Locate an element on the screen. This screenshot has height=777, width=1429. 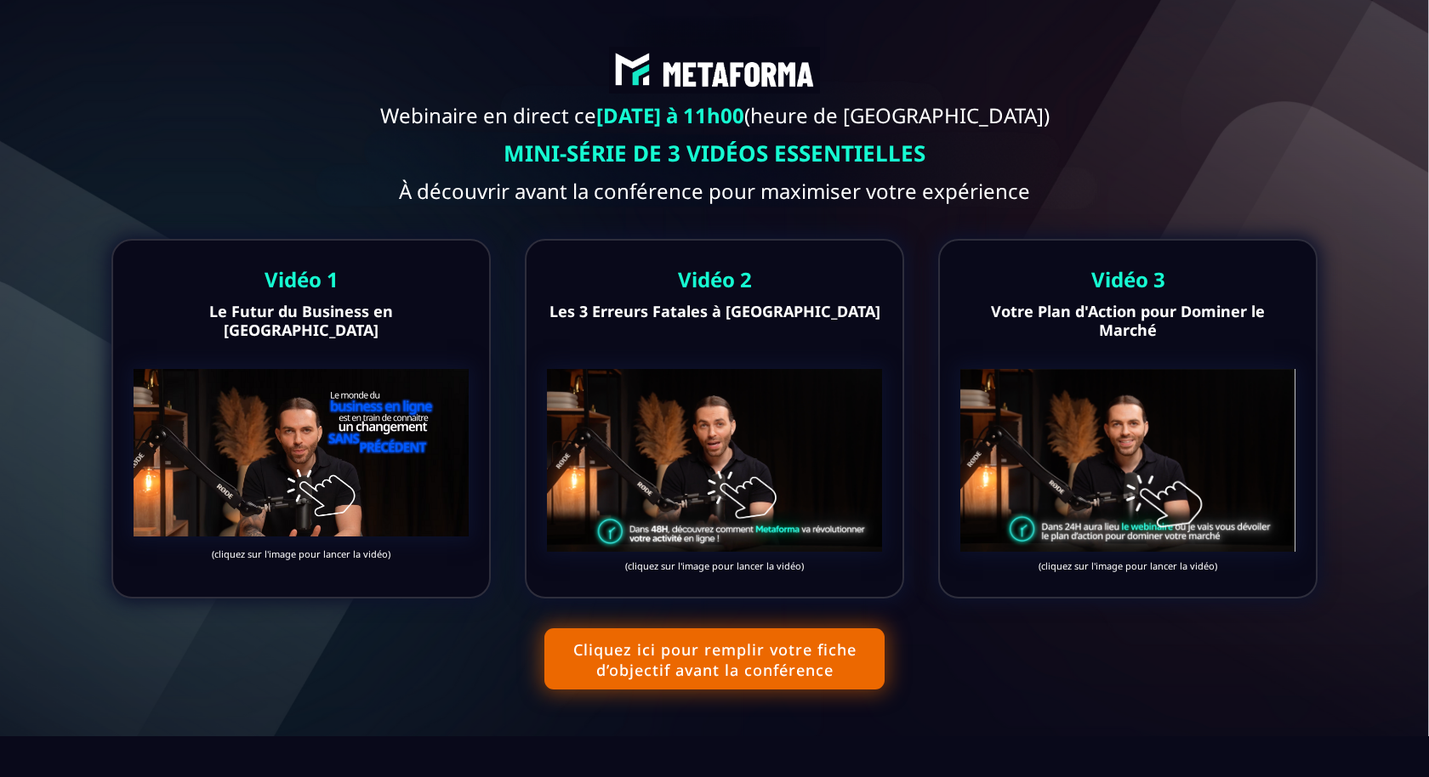
img: 082508d9e1a99577b1be2de1ad57d7f6_Capture_d%E2%80%99e%CC%81cran_2024-12-16_a%CC%80_15.12.17.png is located at coordinates (1128, 460).